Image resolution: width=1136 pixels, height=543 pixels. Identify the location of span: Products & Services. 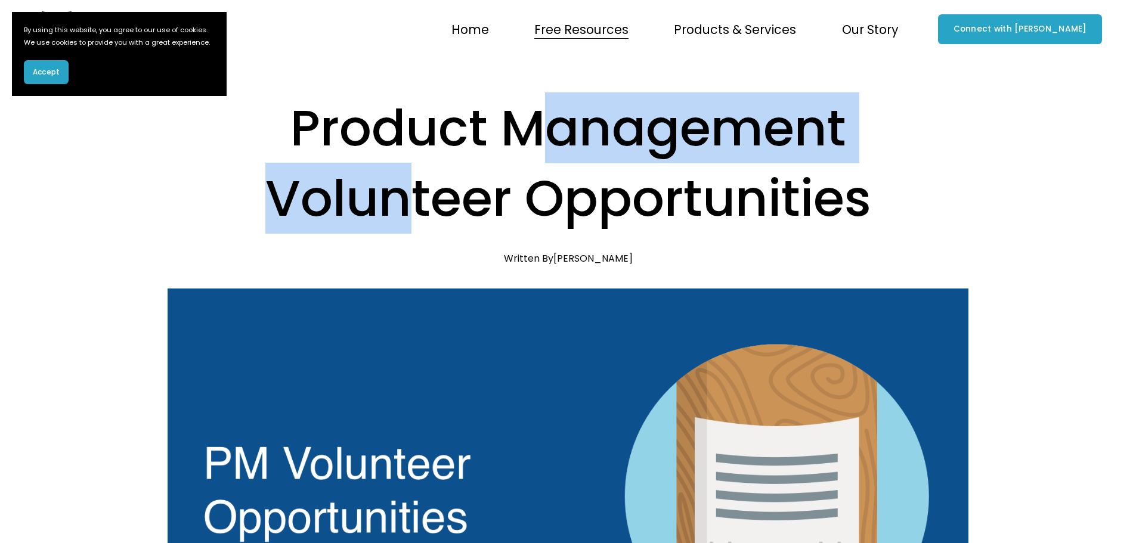
(735, 29).